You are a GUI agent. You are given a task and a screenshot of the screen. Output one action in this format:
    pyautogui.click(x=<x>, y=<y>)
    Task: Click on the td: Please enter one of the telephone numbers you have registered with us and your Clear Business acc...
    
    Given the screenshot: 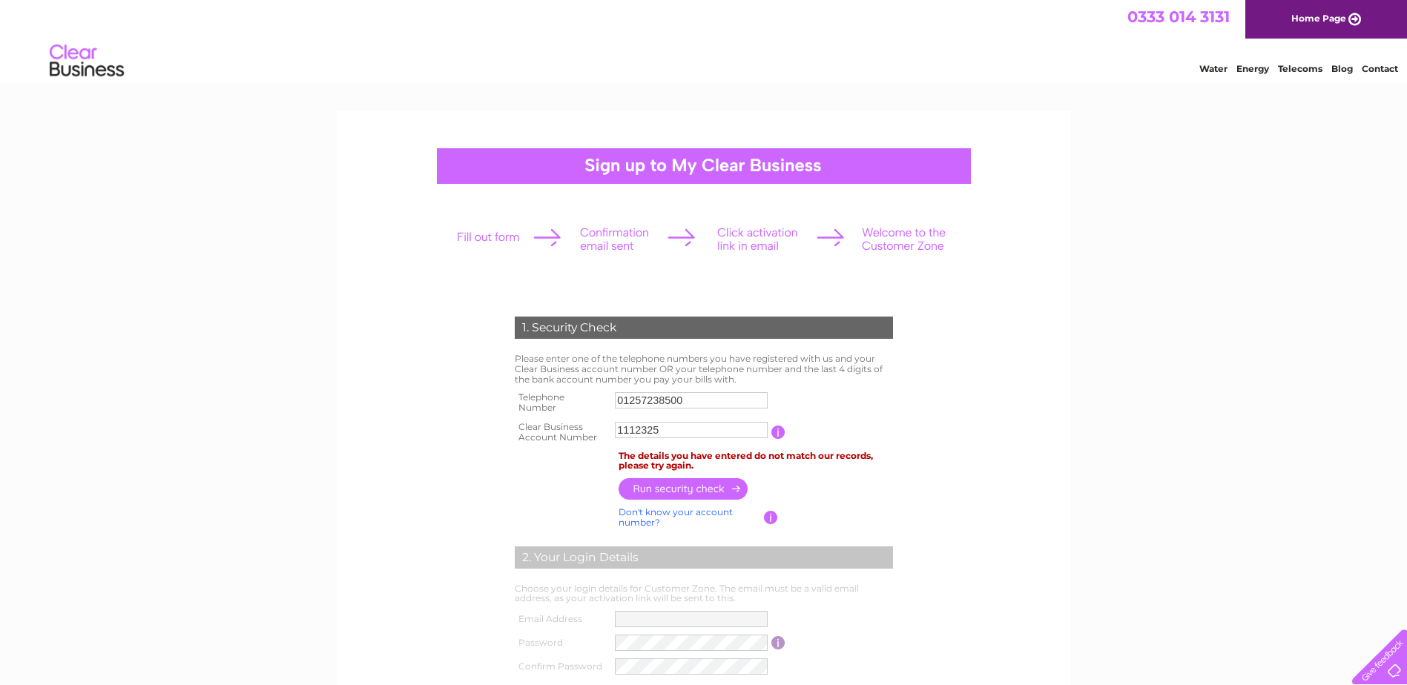 What is the action you would take?
    pyautogui.click(x=704, y=369)
    